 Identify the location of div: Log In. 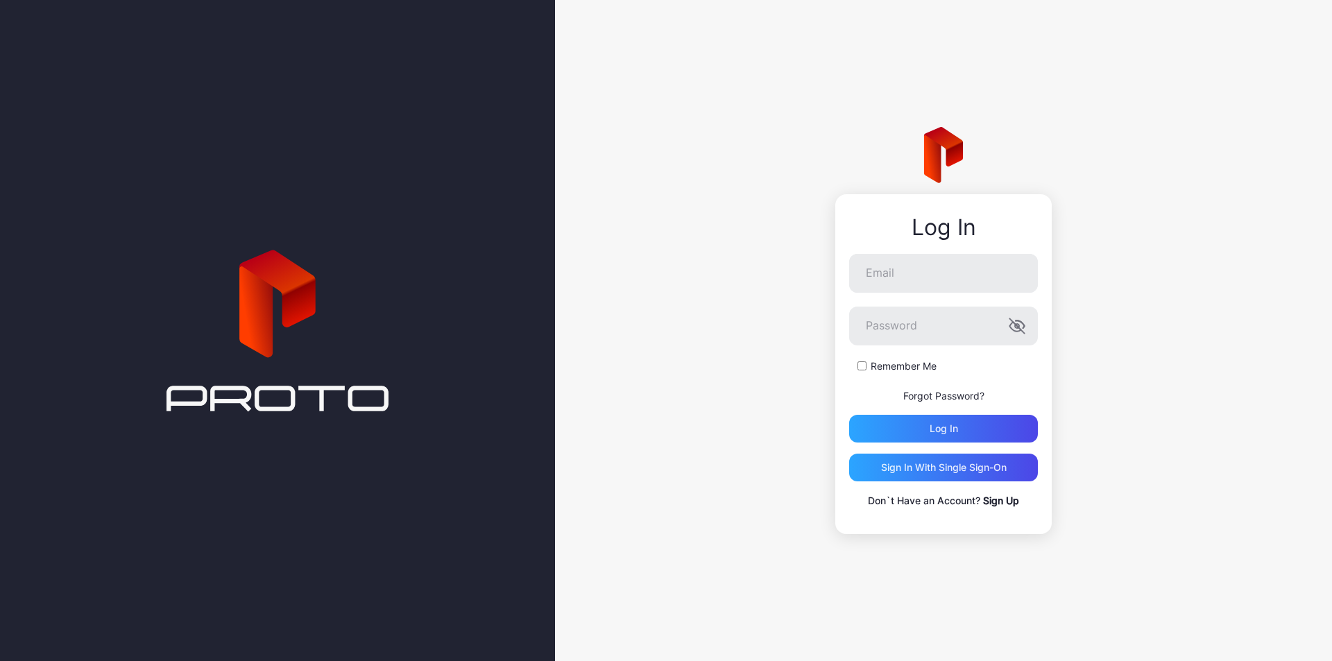
(943, 227).